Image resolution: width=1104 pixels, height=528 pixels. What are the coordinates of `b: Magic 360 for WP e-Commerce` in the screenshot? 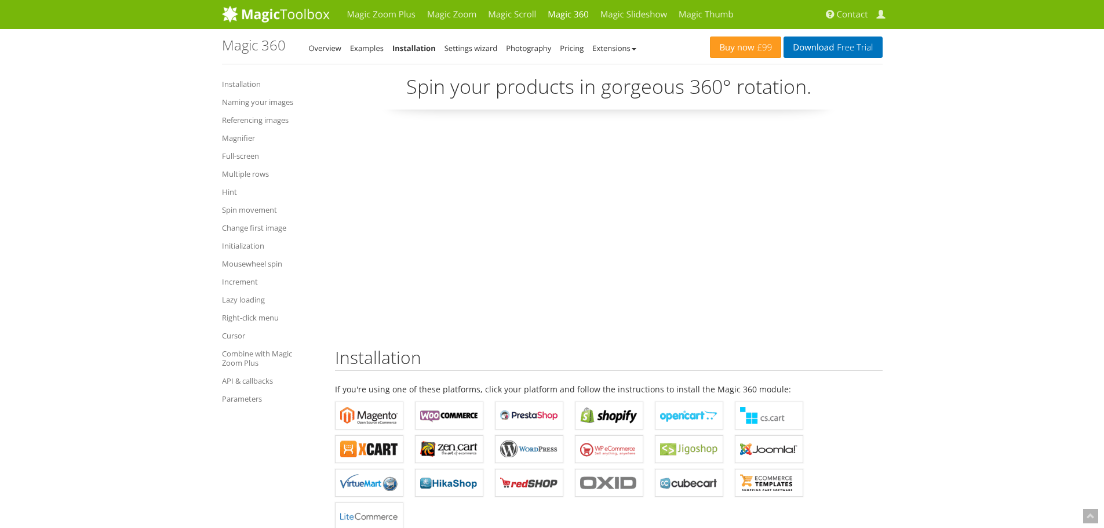 It's located at (609, 449).